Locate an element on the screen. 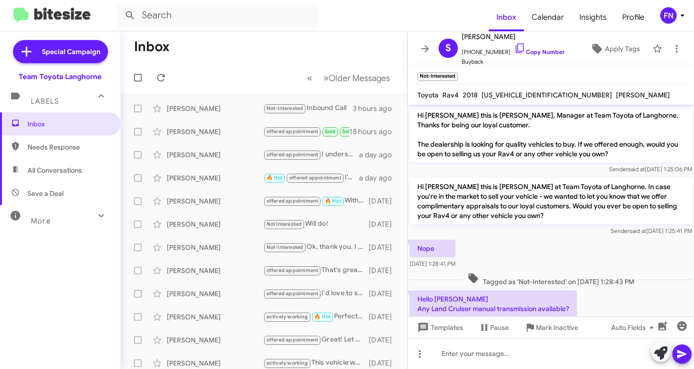 The width and height of the screenshot is (694, 369). div: Ok, thank you. I usually drive my car until end of life. It's already got over 120k miles on it a... is located at coordinates (316, 247).